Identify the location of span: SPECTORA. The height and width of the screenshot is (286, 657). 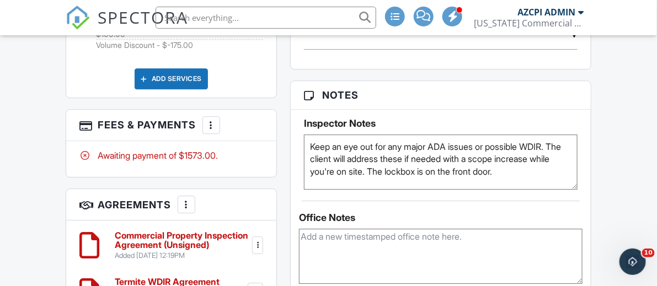
(143, 17).